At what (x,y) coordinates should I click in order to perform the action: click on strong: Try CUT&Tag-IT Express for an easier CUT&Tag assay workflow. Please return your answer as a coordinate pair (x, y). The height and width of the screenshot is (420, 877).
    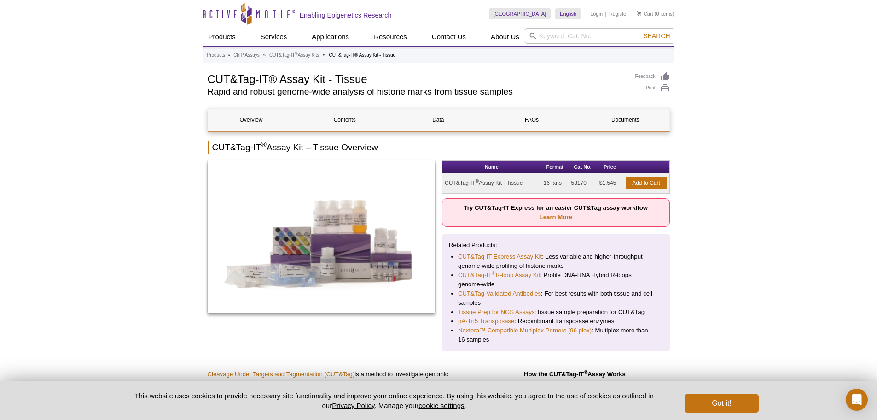
    Looking at the image, I should click on (556, 212).